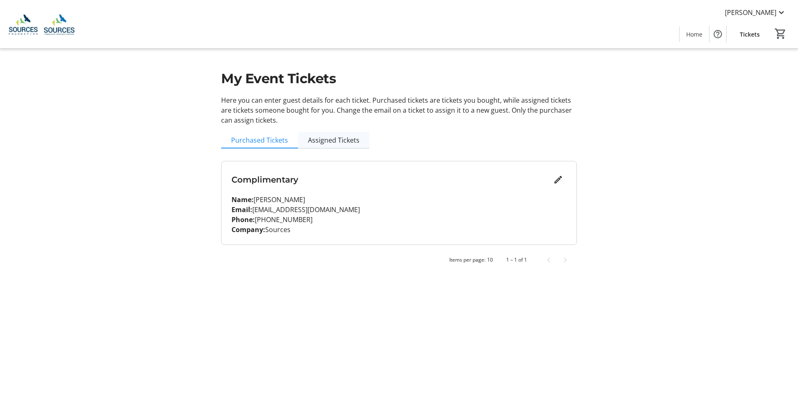 Image resolution: width=798 pixels, height=393 pixels. What do you see at coordinates (749, 34) in the screenshot?
I see `a: Tickets` at bounding box center [749, 34].